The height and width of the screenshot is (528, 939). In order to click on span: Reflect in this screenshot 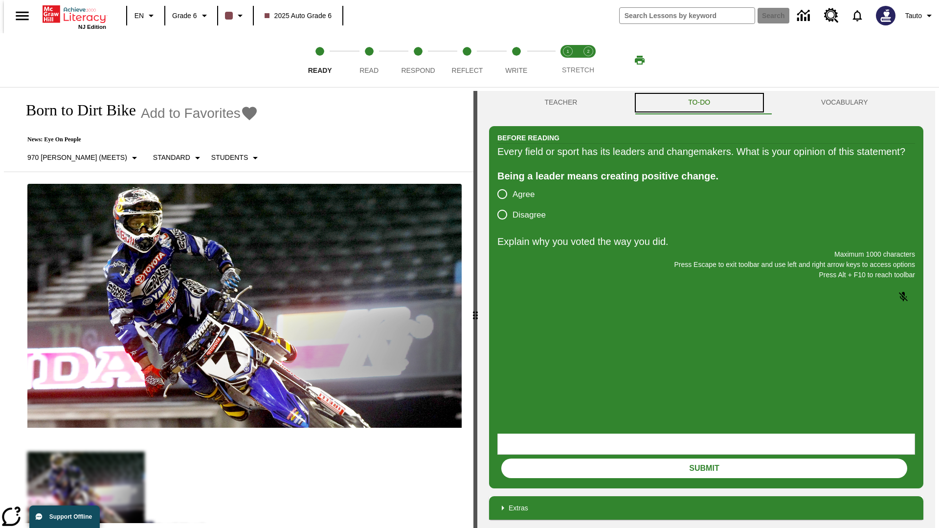, I will do `click(468, 70)`.